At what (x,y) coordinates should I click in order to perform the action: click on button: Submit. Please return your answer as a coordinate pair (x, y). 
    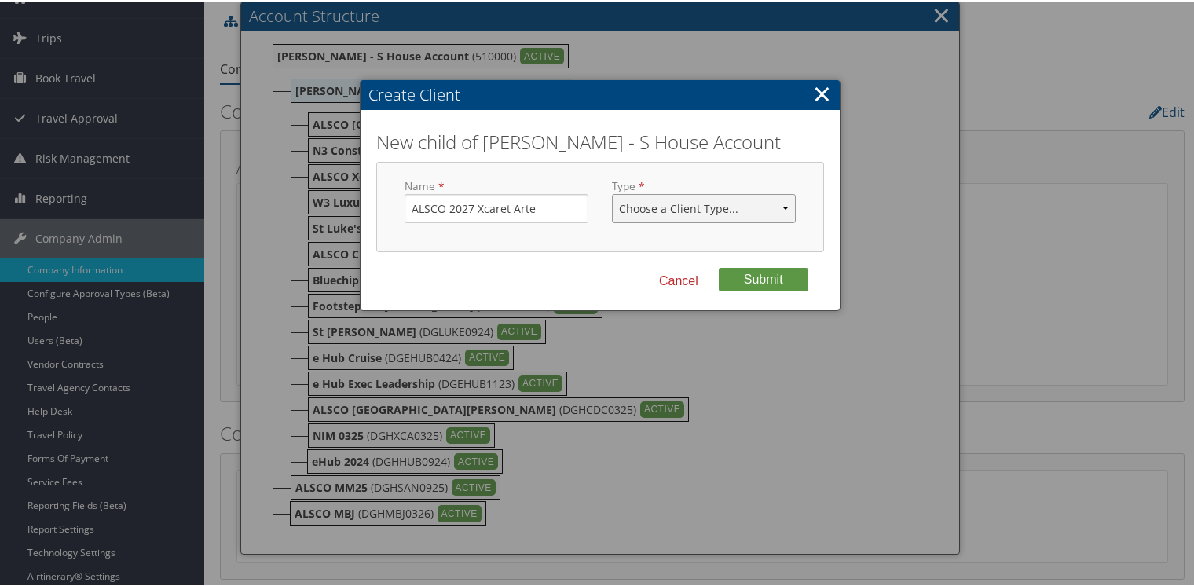
    Looking at the image, I should click on (763, 278).